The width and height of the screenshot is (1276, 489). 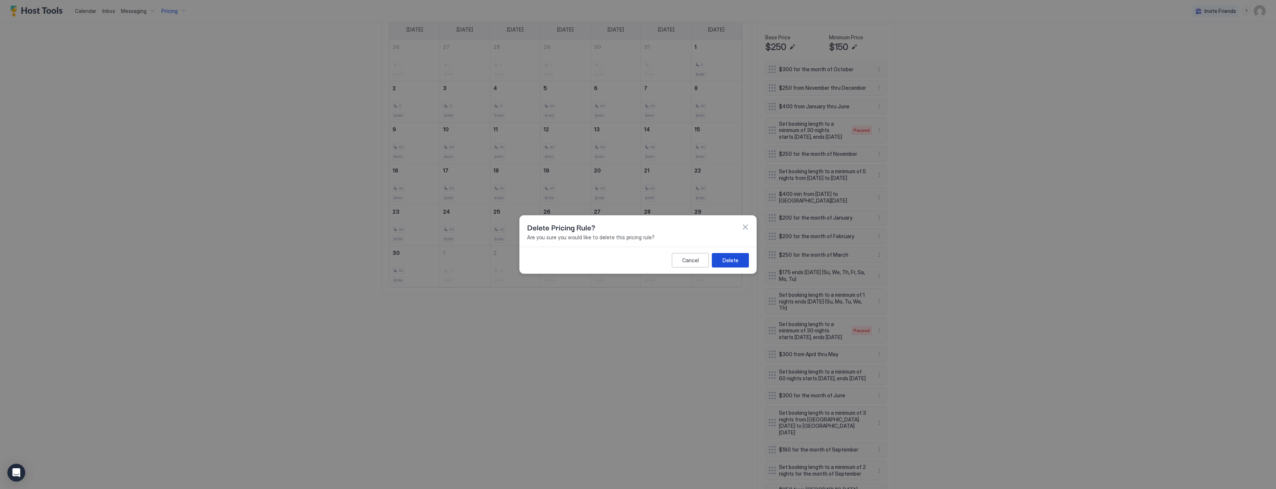 I want to click on span: Are you sure you would like to delete this pricing rule?, so click(x=638, y=237).